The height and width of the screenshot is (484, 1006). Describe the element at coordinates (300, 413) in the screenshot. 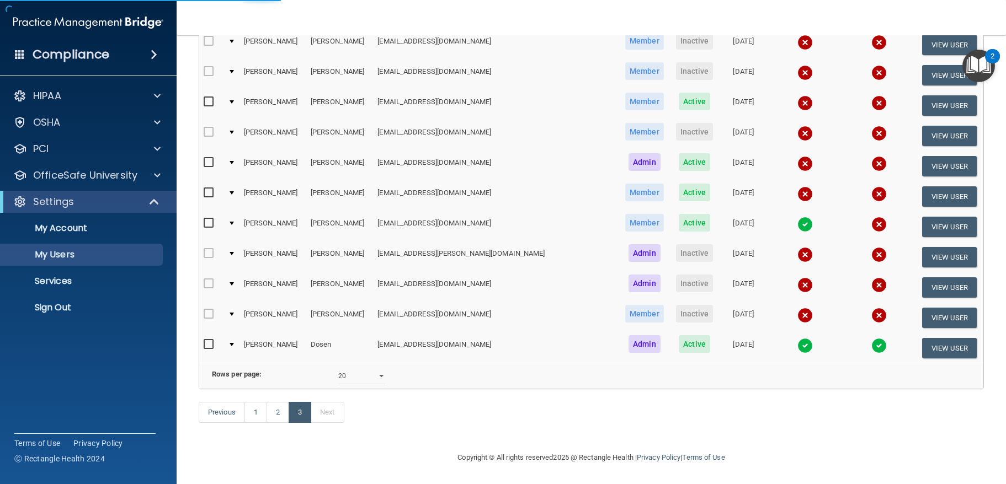

I see `a: 3` at that location.